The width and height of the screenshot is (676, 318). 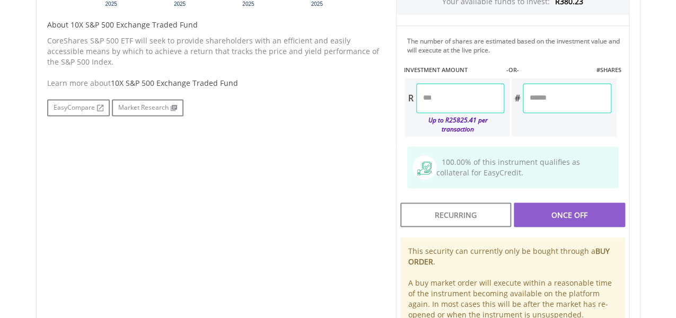 What do you see at coordinates (455, 125) in the screenshot?
I see `div: Up to R25825.41 per transaction` at bounding box center [455, 125].